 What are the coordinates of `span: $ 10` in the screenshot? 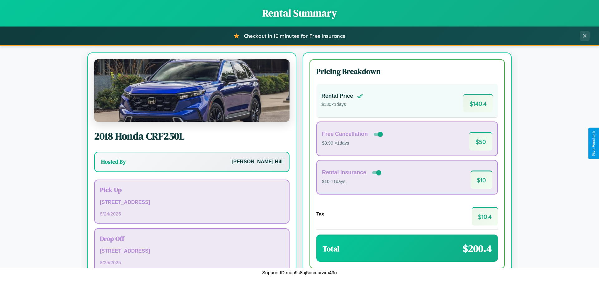 It's located at (482, 180).